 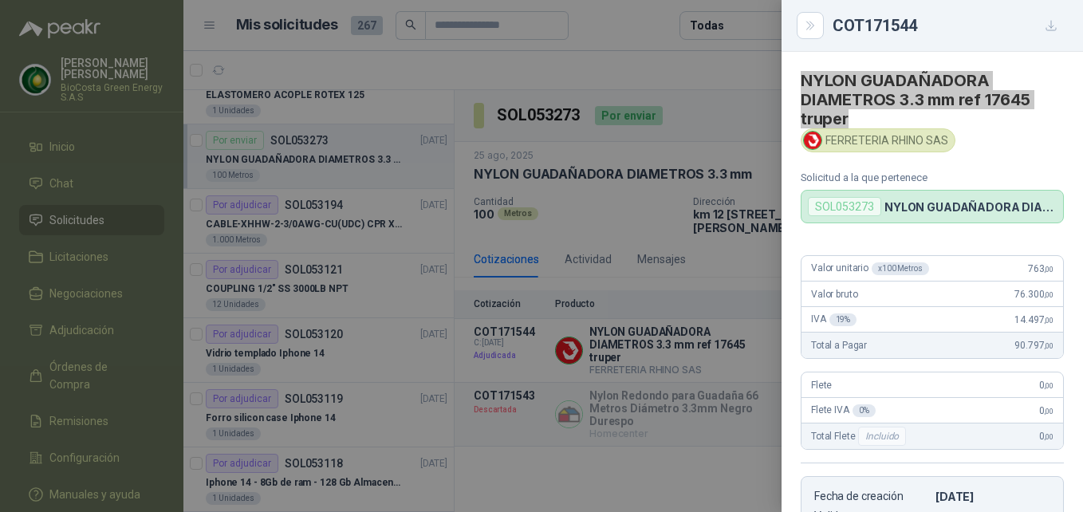 I want to click on h4: NYLON GUADAÑADORA DIAMETROS 3.3 mm ref 17645 truper, so click(x=932, y=100).